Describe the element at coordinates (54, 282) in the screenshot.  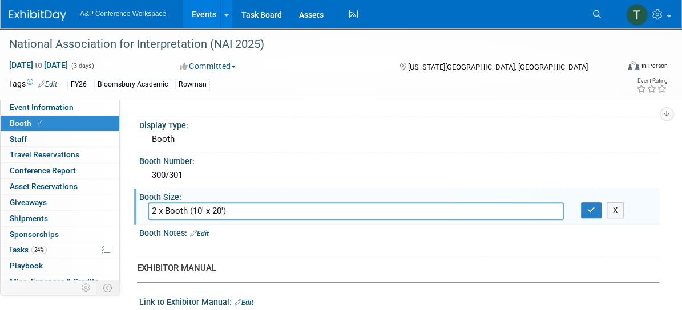
I see `span: Misc. Expenses & Credits` at that location.